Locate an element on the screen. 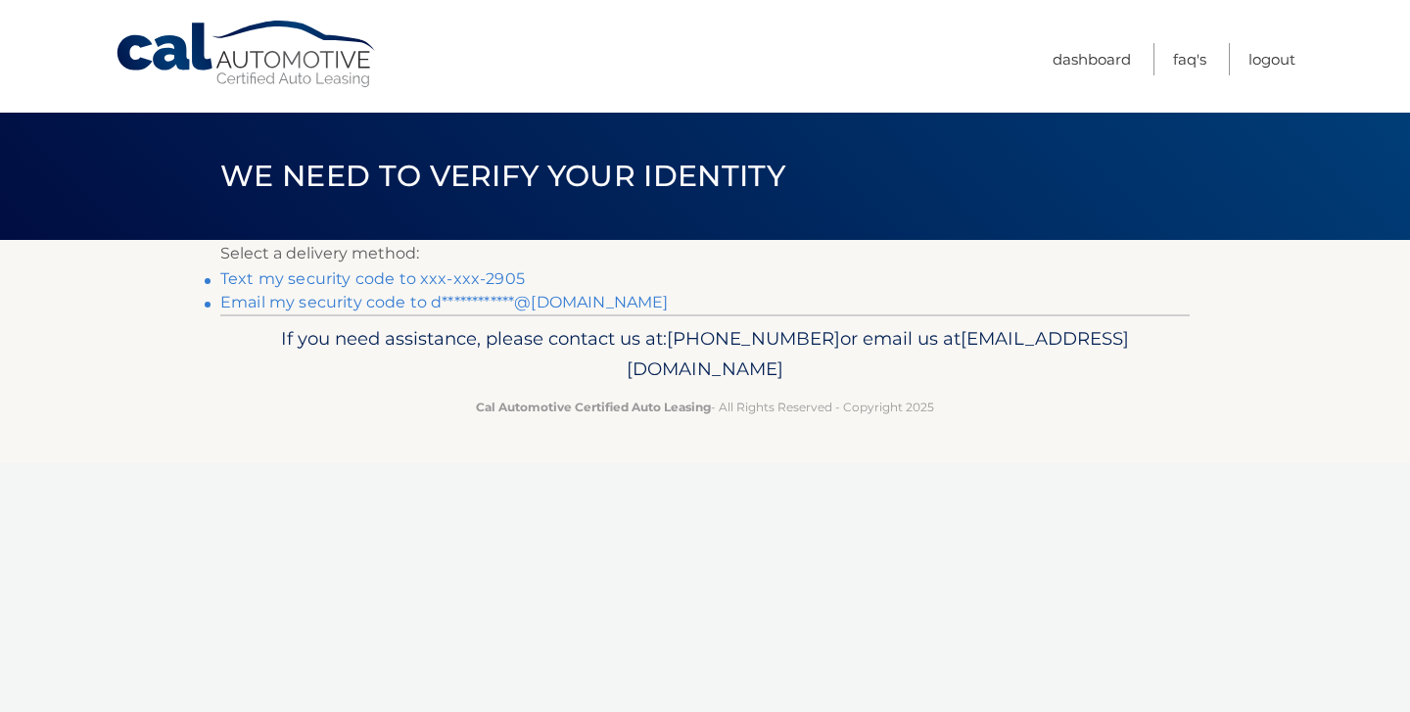 Image resolution: width=1410 pixels, height=712 pixels. a: FAQ's is located at coordinates (1190, 59).